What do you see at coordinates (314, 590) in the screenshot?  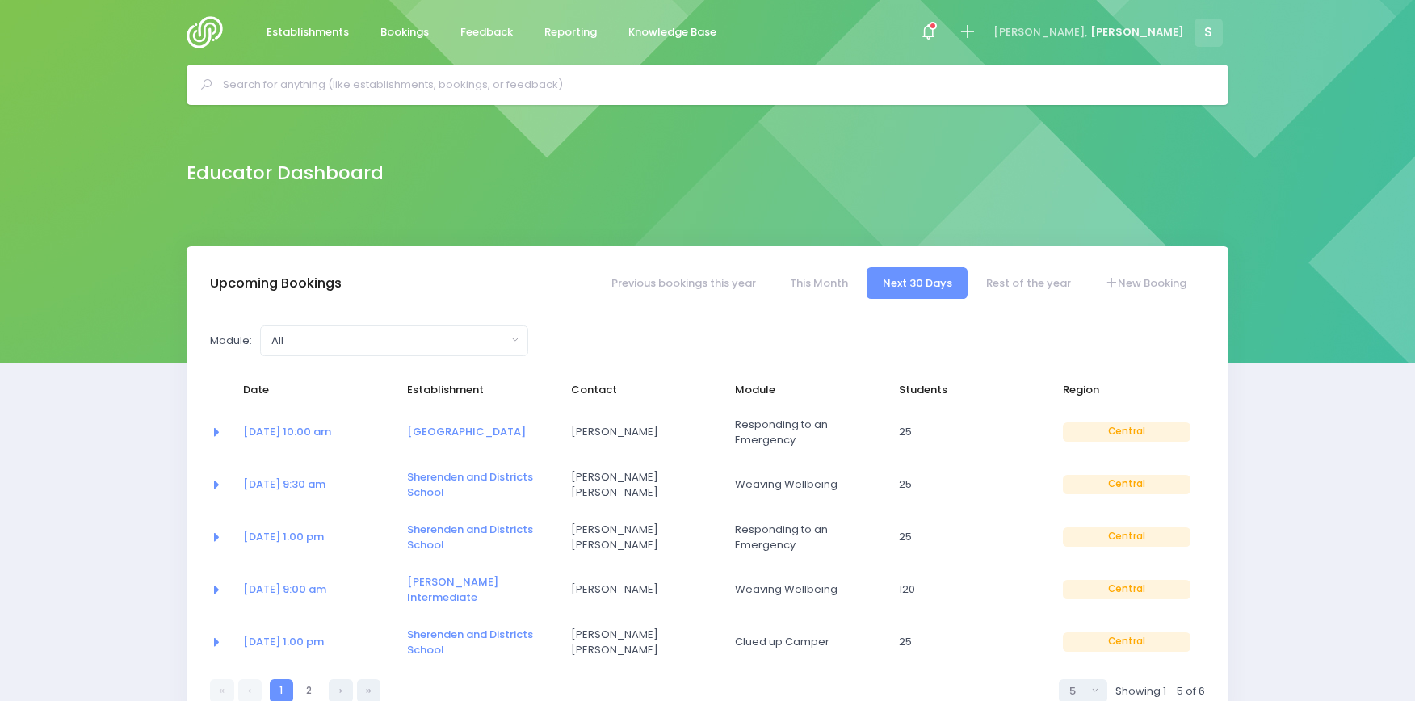 I see `td: <a href="https://app.stjis.org.nz/bookings/523675" class="font-weight-bold">07 Oct at 9:00 am</a>` at bounding box center [314, 590].